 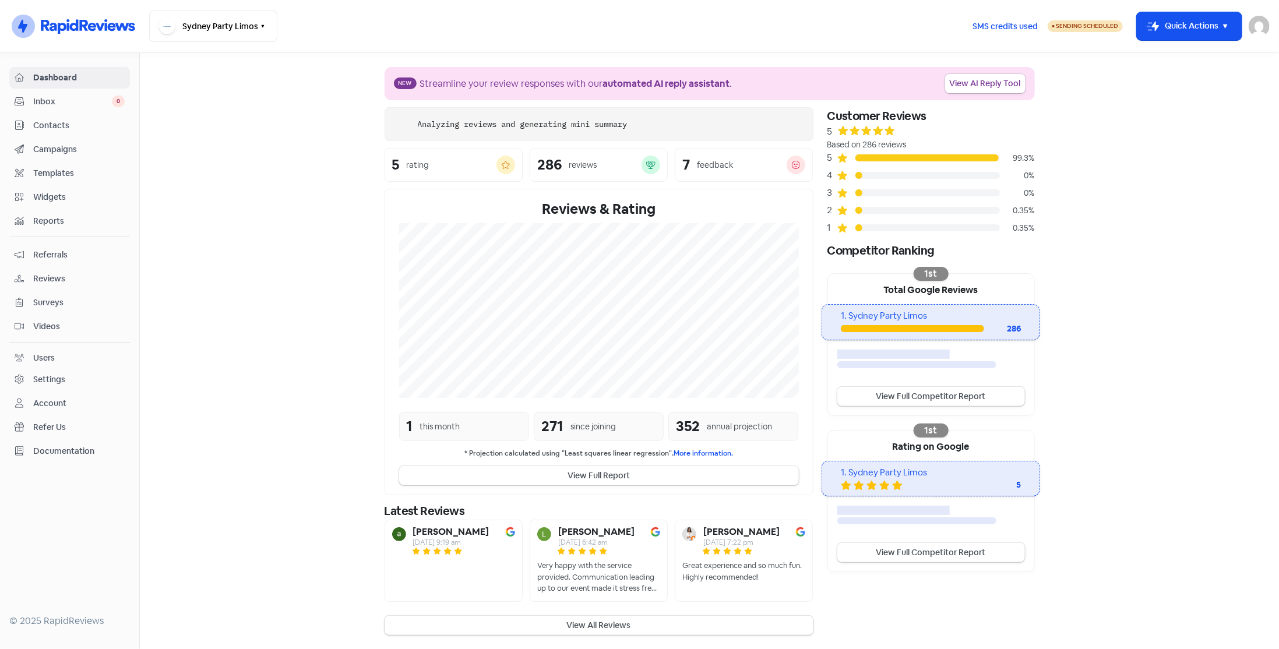 I want to click on a: Sending Scheduled, so click(x=1085, y=26).